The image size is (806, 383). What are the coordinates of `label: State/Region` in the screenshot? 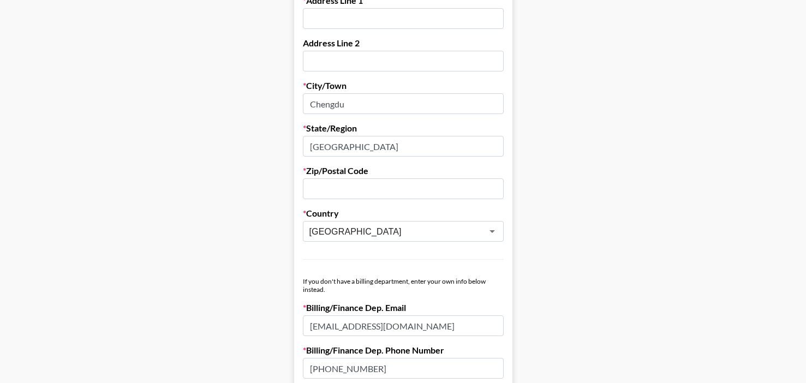 It's located at (403, 128).